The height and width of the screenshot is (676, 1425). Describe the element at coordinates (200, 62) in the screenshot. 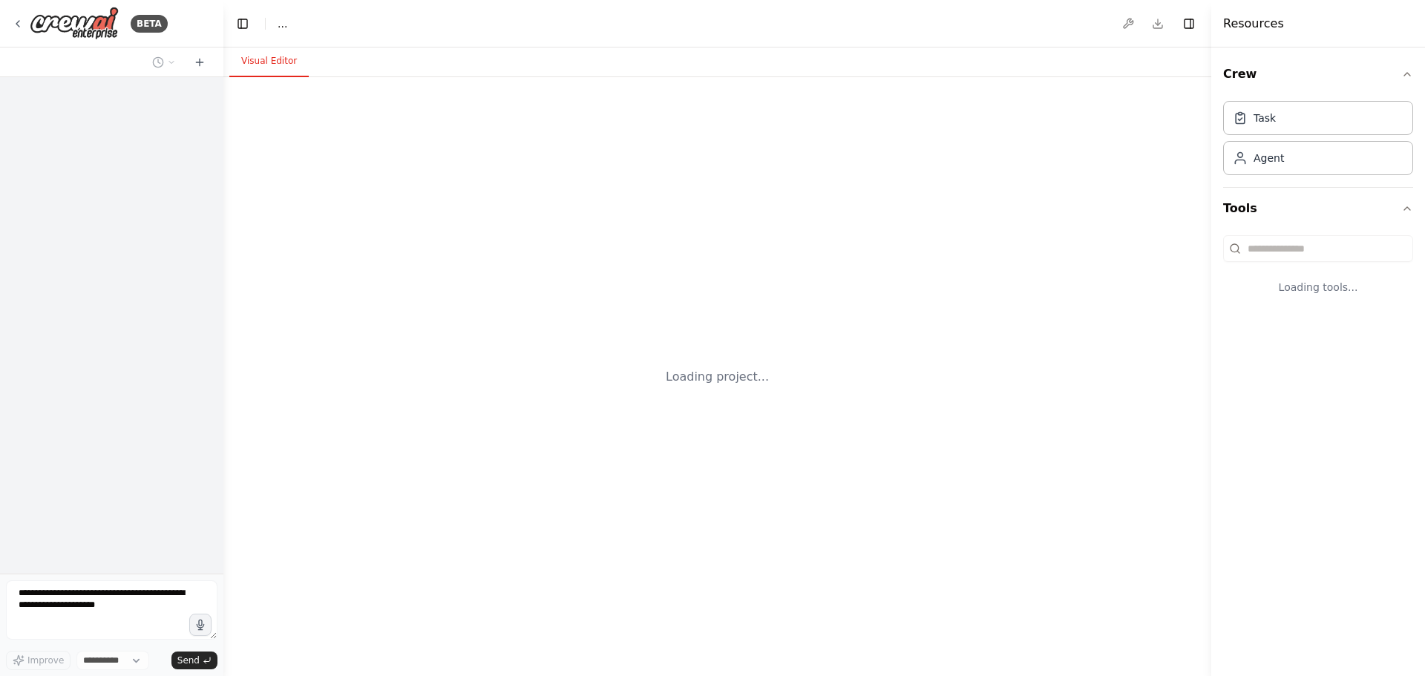

I see `button: Start a new chat` at that location.